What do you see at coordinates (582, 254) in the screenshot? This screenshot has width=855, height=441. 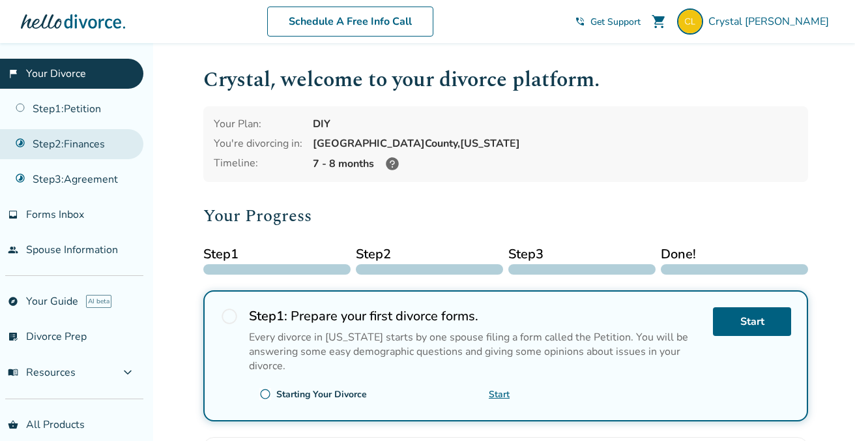 I see `span: Step 3` at bounding box center [582, 254].